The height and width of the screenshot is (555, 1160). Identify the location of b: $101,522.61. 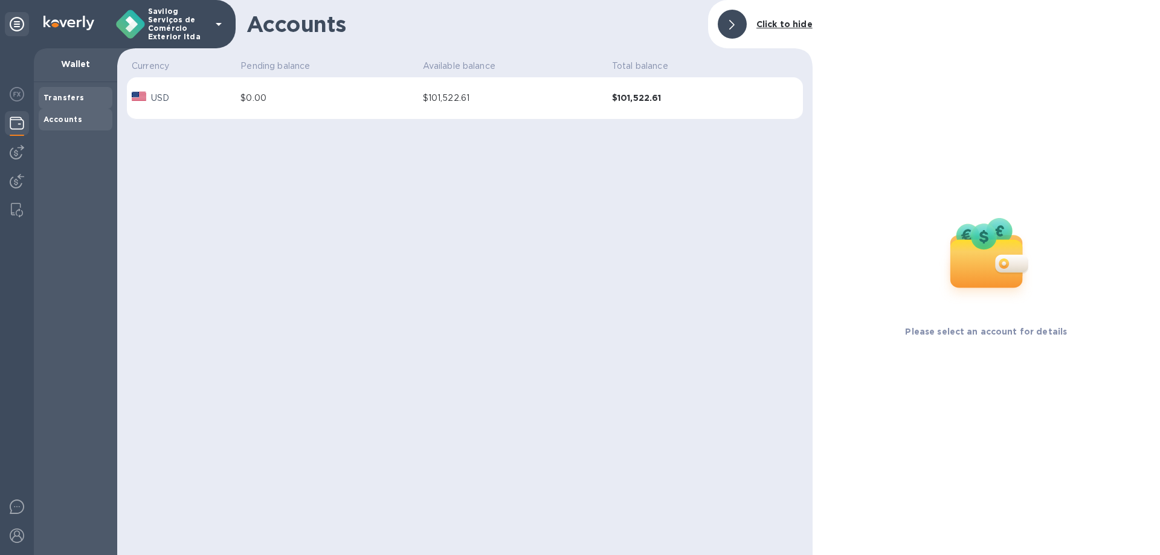
(683, 98).